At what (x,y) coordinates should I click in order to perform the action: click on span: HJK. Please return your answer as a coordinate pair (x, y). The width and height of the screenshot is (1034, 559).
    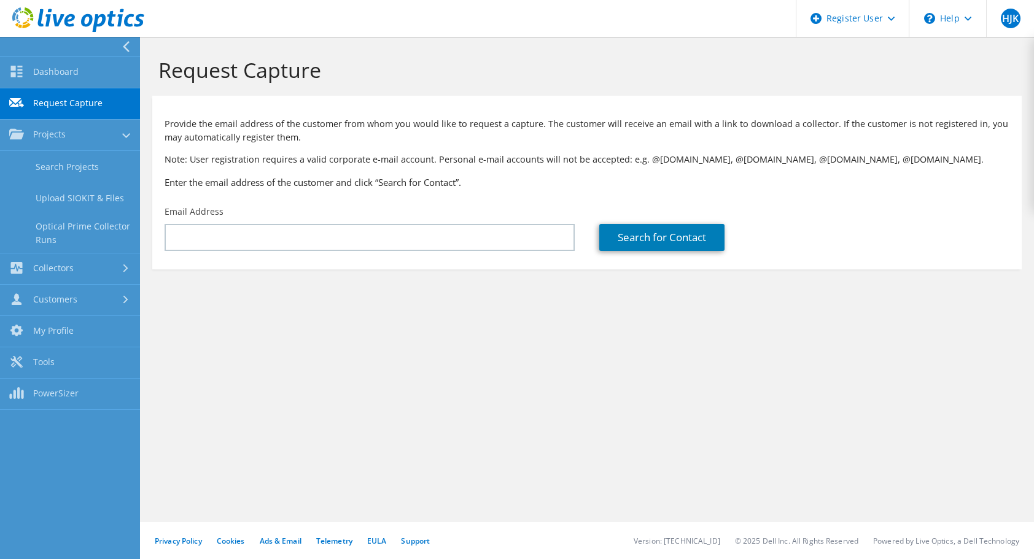
    Looking at the image, I should click on (1010, 18).